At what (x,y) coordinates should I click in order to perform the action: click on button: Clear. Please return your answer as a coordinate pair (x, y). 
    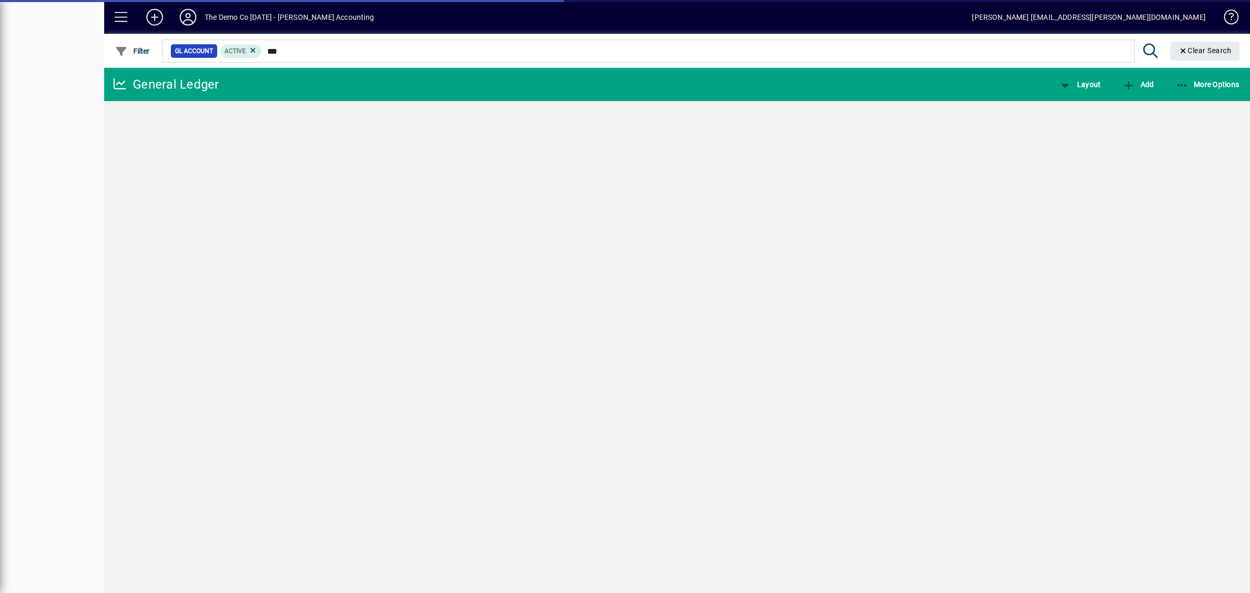
    Looking at the image, I should click on (1206, 51).